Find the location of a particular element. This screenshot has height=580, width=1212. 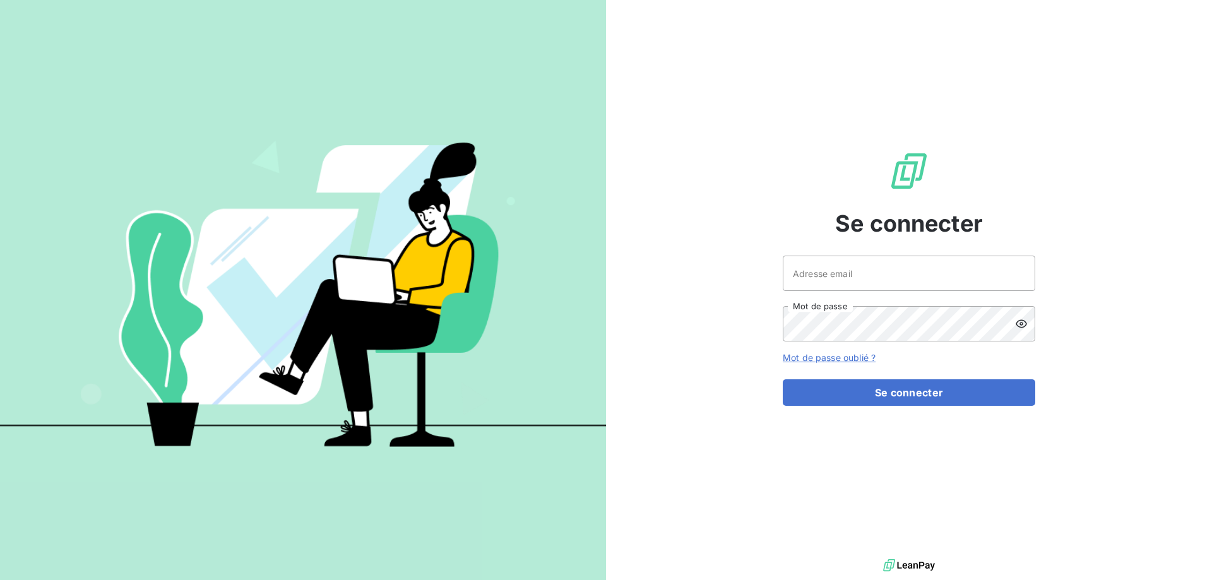

button: Se connecter is located at coordinates (909, 393).